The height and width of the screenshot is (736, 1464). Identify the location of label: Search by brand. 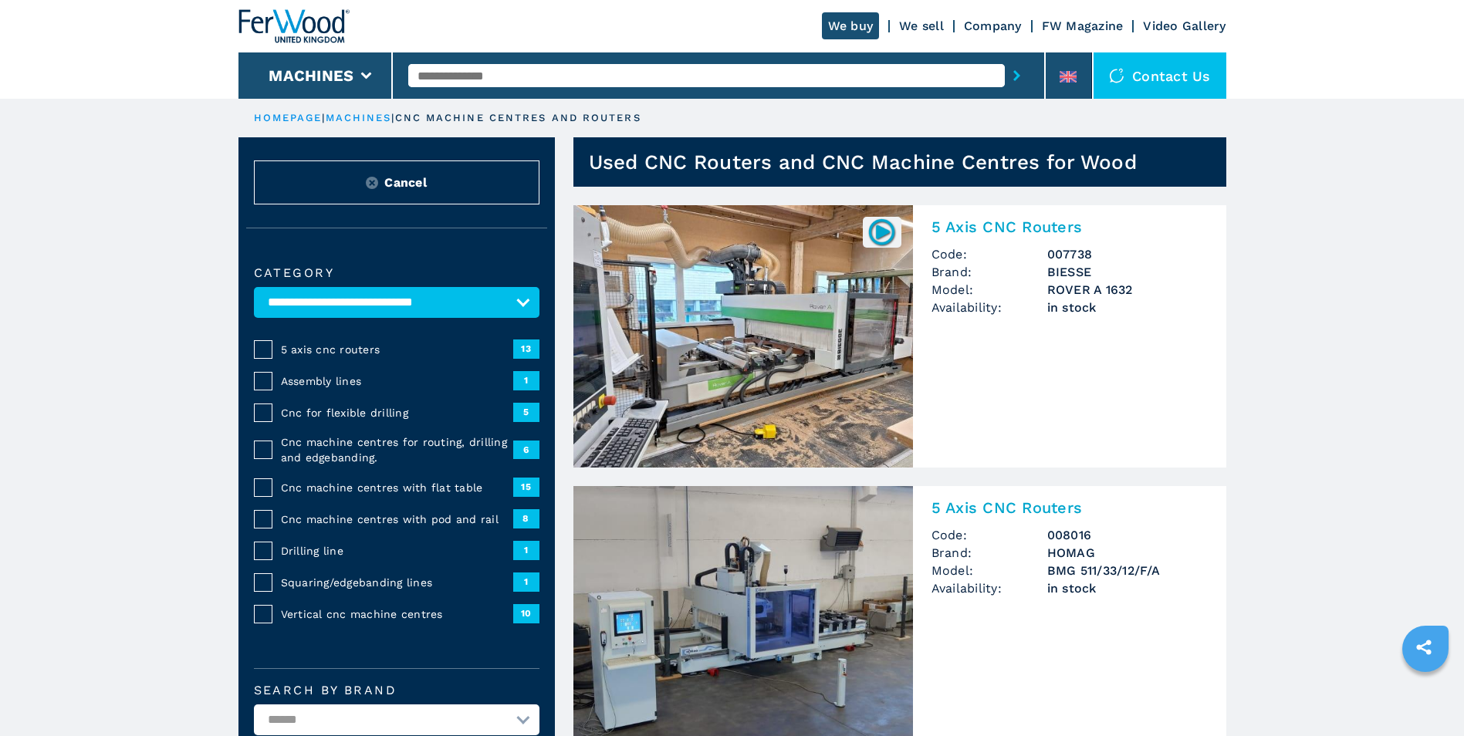
(397, 691).